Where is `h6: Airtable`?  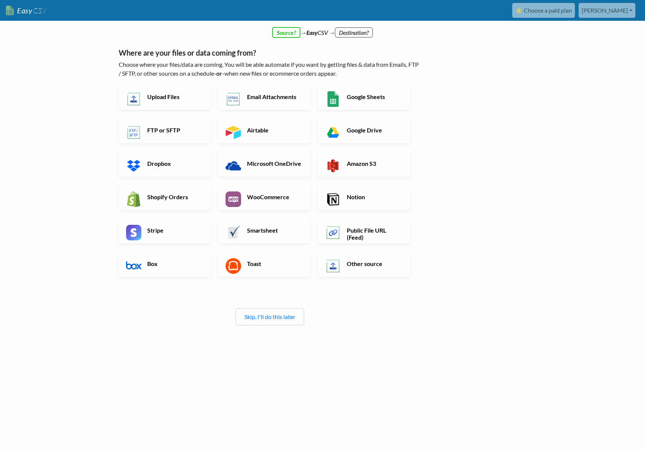 h6: Airtable is located at coordinates (274, 130).